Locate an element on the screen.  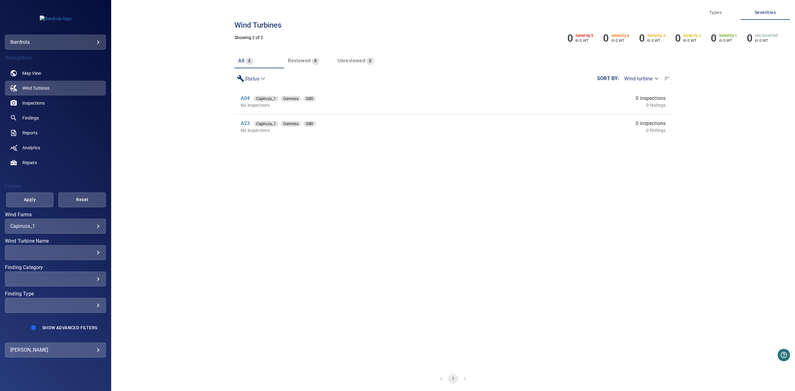
a: findings noActive is located at coordinates (55, 118).